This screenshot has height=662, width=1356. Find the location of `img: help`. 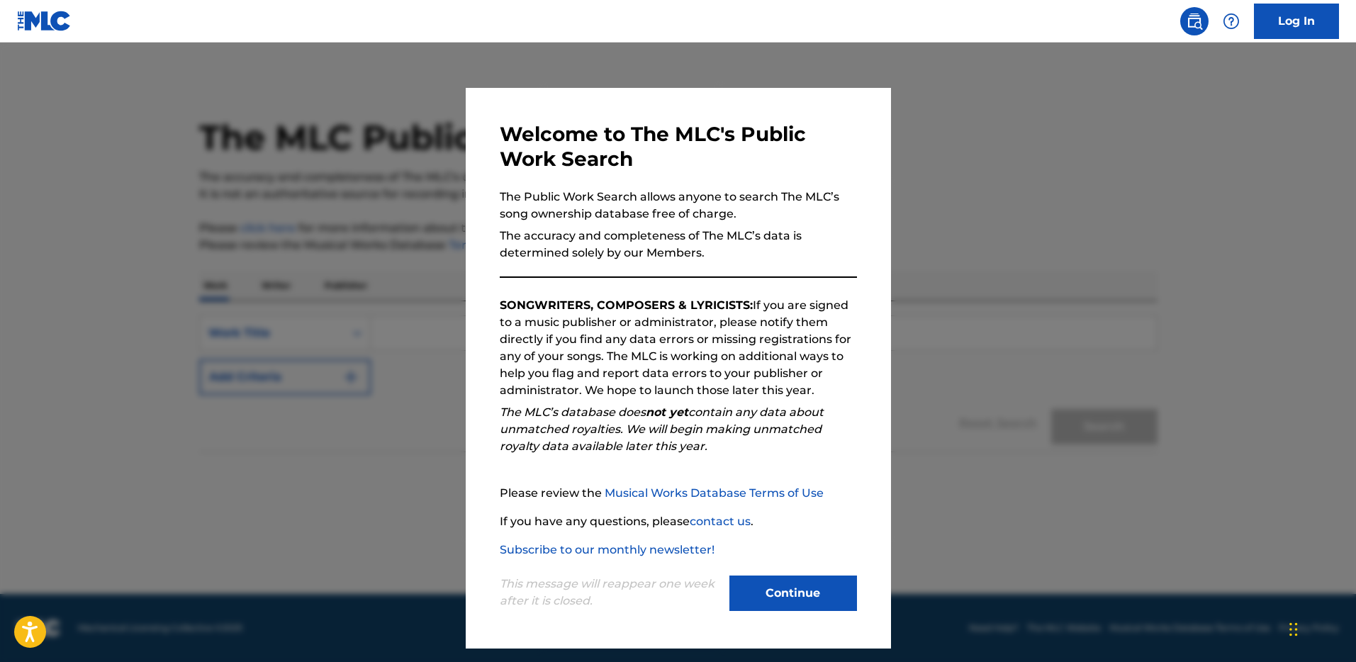

img: help is located at coordinates (1231, 21).